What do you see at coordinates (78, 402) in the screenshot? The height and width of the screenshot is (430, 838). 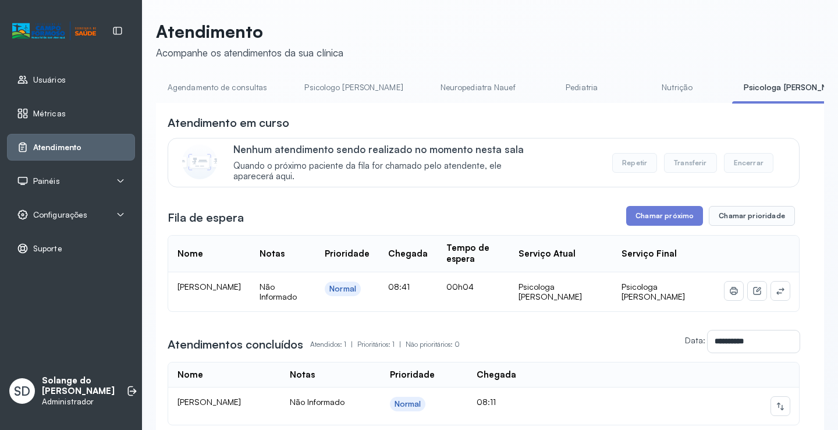 I see `p: Administrador` at bounding box center [78, 402].